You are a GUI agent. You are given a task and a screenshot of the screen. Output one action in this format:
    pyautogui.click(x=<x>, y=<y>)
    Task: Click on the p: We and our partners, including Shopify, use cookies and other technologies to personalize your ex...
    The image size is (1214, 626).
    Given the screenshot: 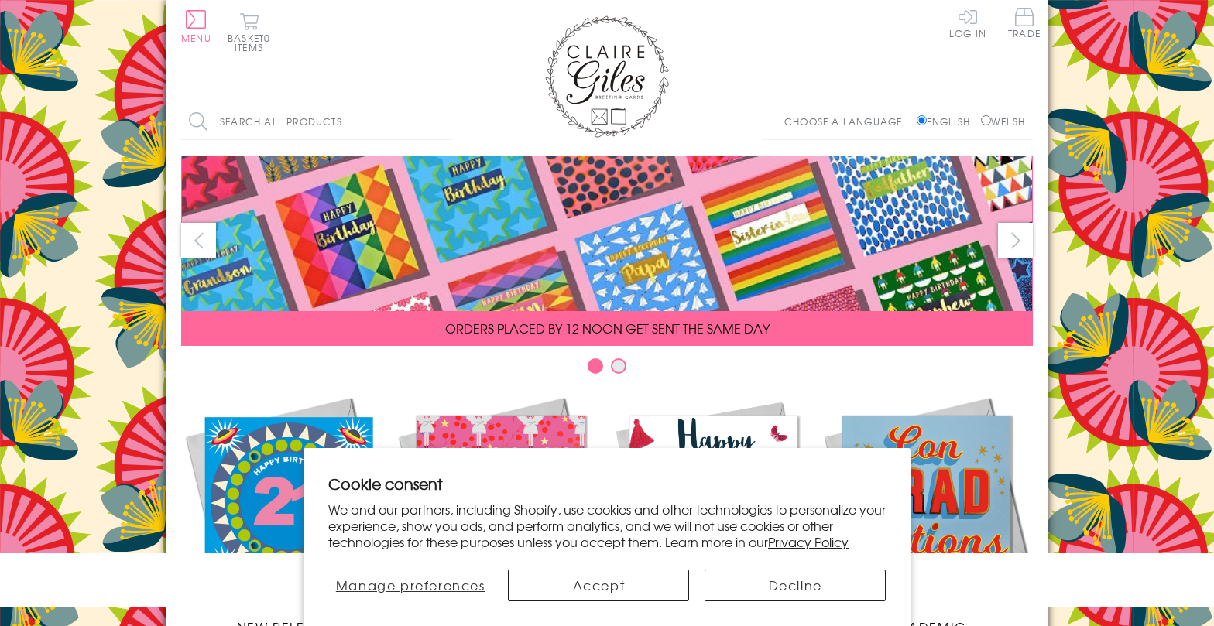 What is the action you would take?
    pyautogui.click(x=607, y=526)
    